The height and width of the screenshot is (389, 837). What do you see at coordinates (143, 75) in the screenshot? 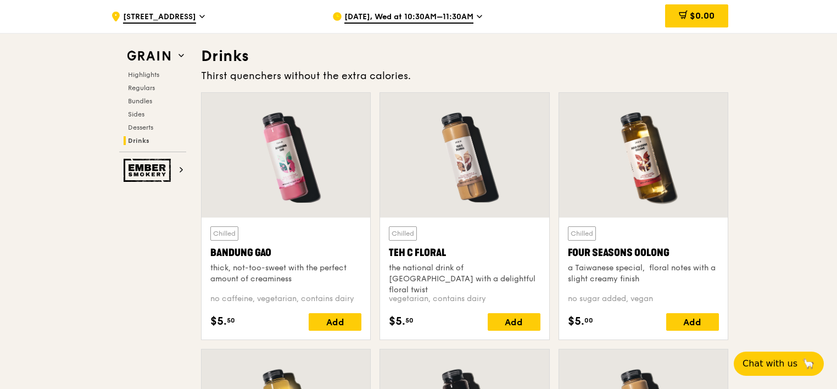
I see `span: Highlights` at bounding box center [143, 75].